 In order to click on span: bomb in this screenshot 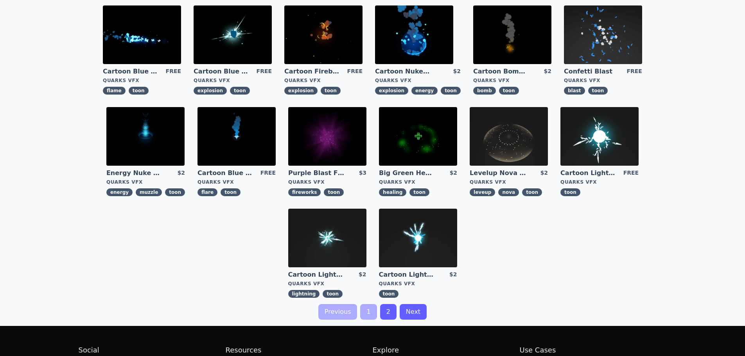, I will do `click(485, 91)`.